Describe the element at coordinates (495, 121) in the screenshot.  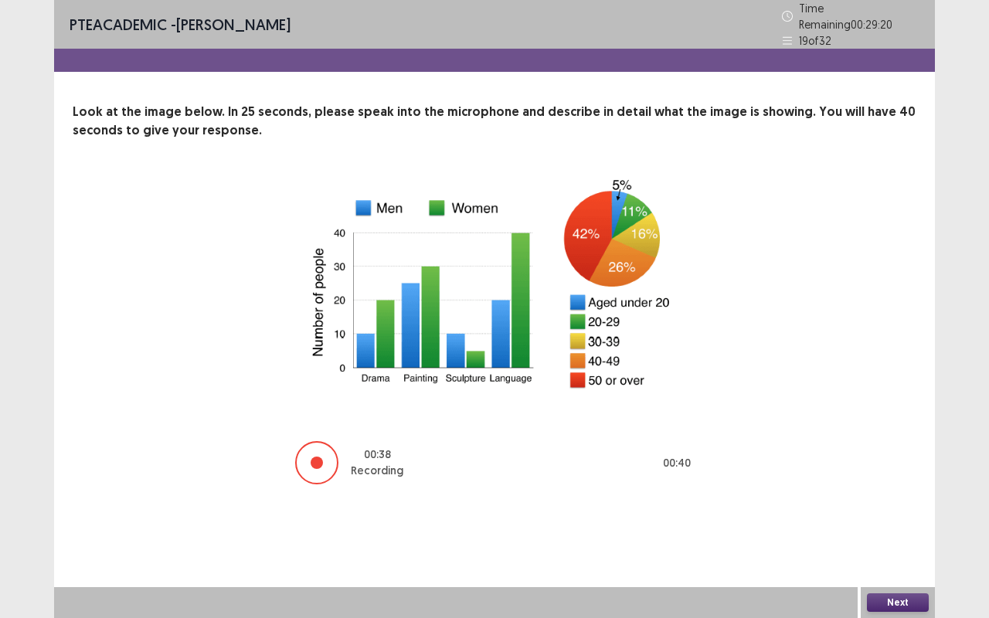
I see `p: Look at the image below. In 25 seconds, please speak into the microphone and describe in detail w...` at that location.